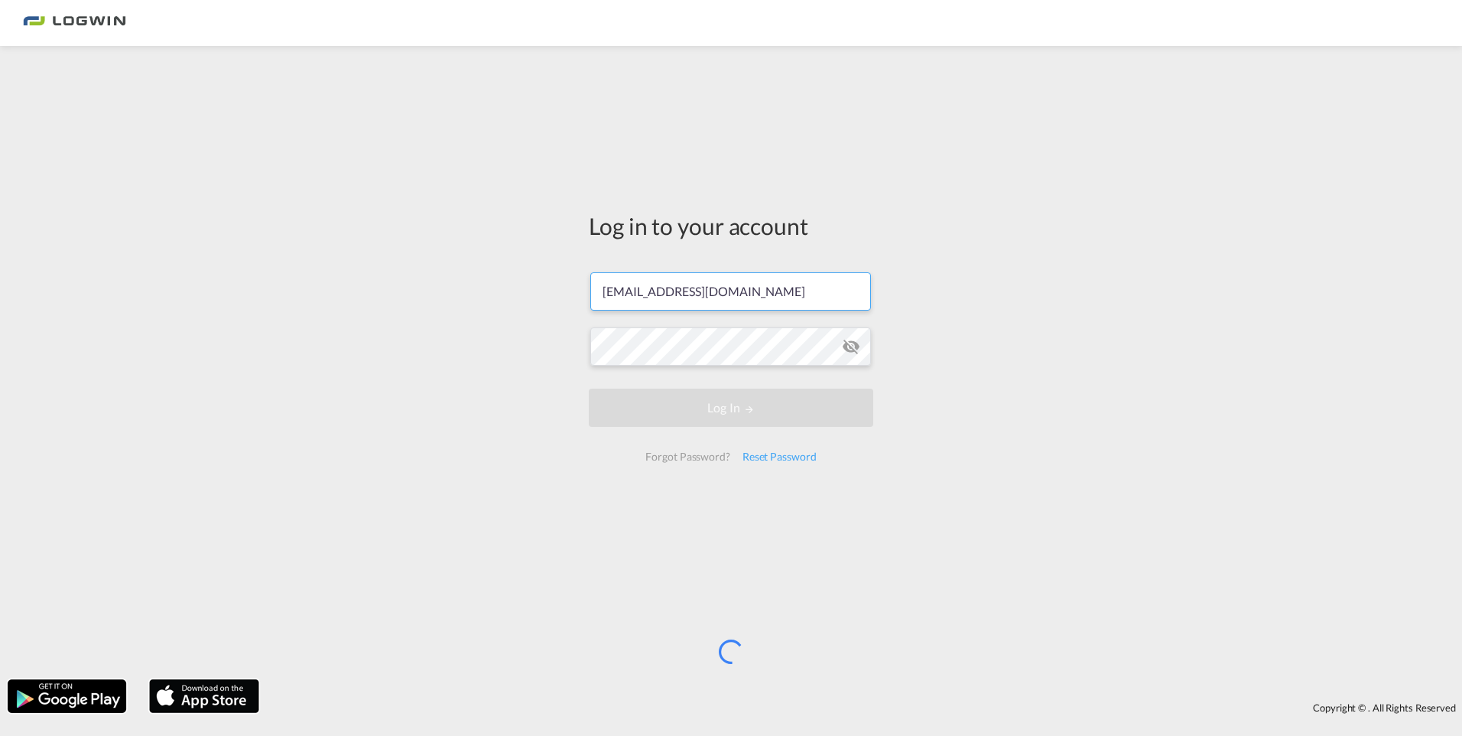 The height and width of the screenshot is (736, 1462). I want to click on img: bc73a0e0d8c111efacd525e4c8ad7d32.png, so click(74, 23).